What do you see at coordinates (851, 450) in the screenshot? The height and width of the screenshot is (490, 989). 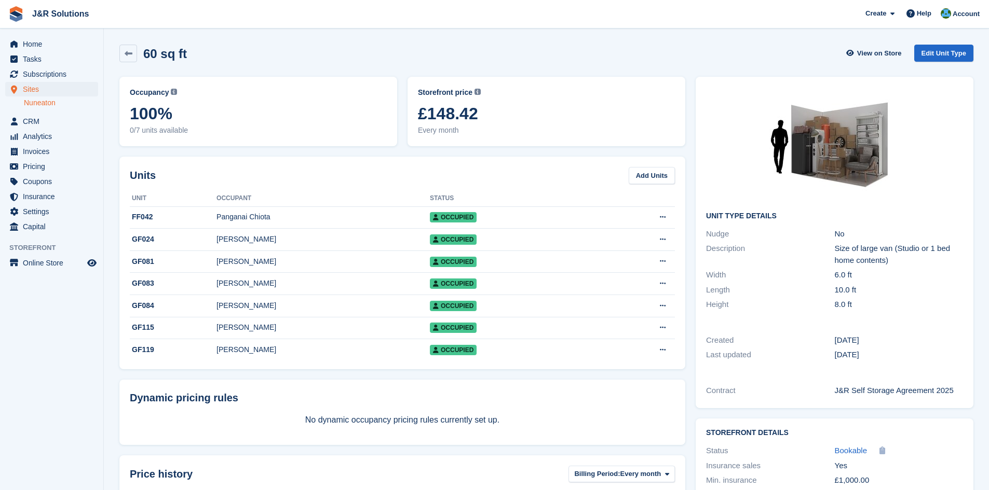 I see `span: Bookable` at bounding box center [851, 450].